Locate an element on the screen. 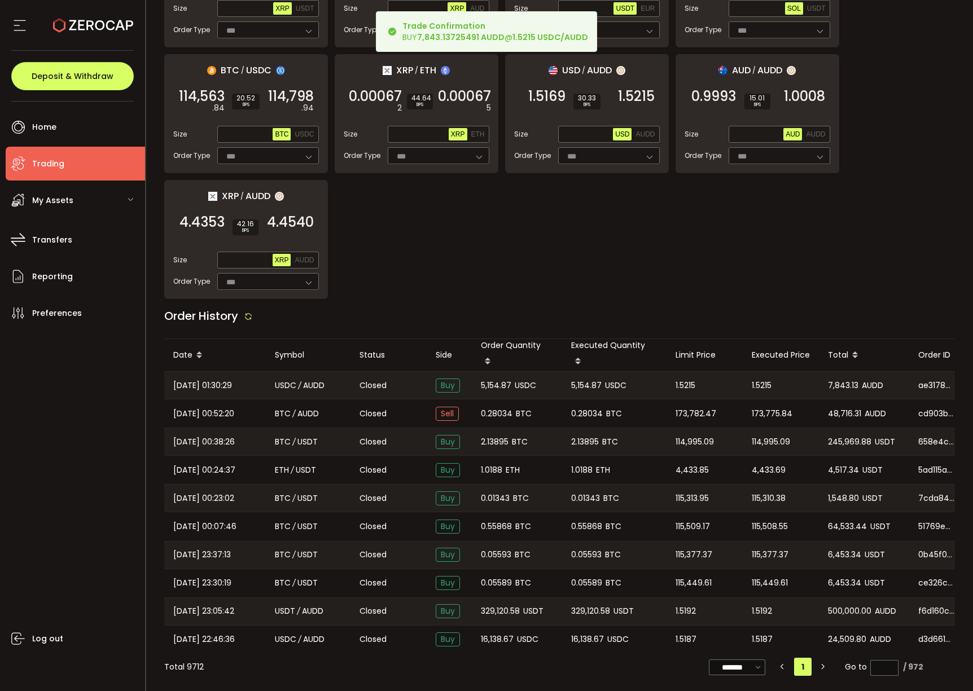  button: BTC is located at coordinates (281, 134).